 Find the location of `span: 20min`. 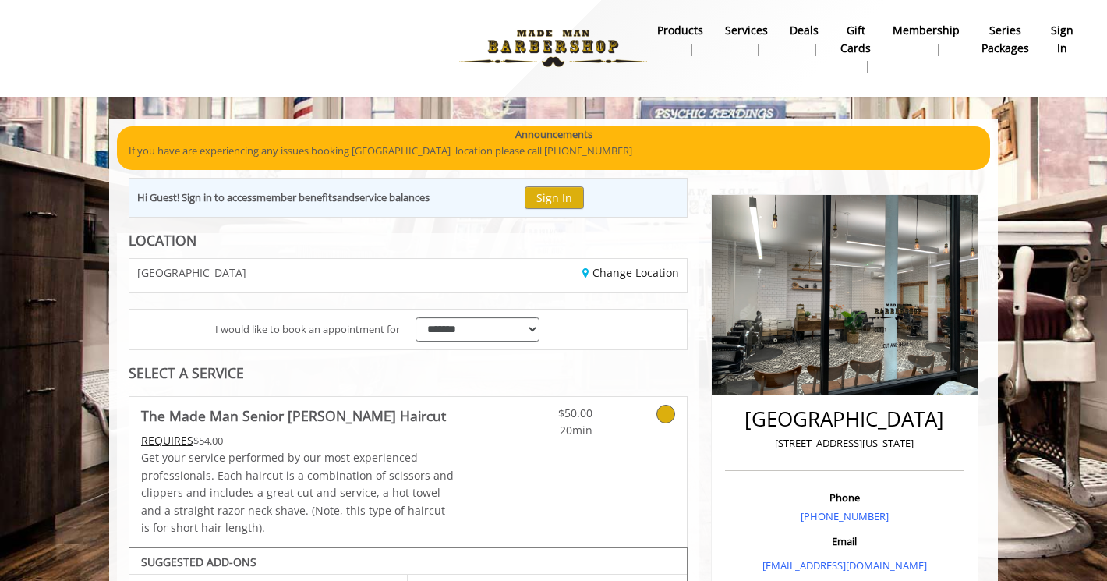

span: 20min is located at coordinates (547, 430).